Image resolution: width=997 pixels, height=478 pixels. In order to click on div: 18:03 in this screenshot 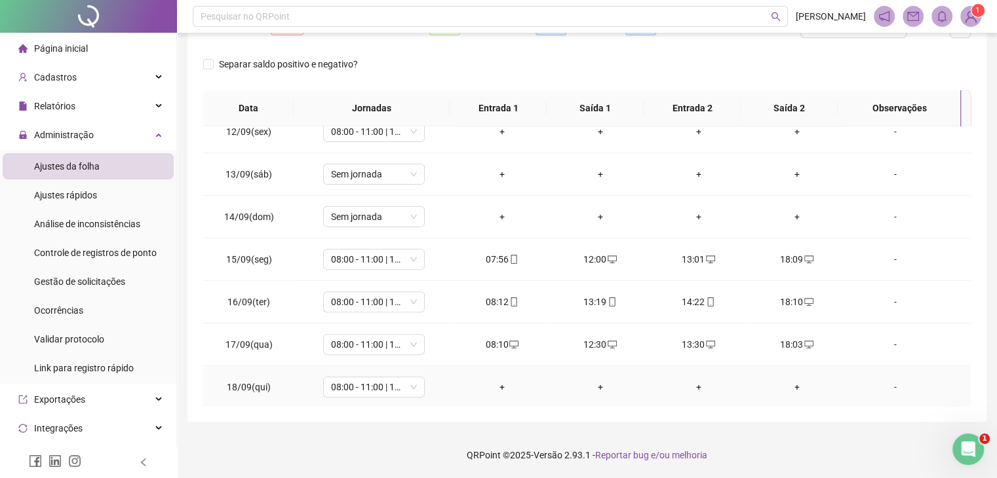, I will do `click(797, 345)`.